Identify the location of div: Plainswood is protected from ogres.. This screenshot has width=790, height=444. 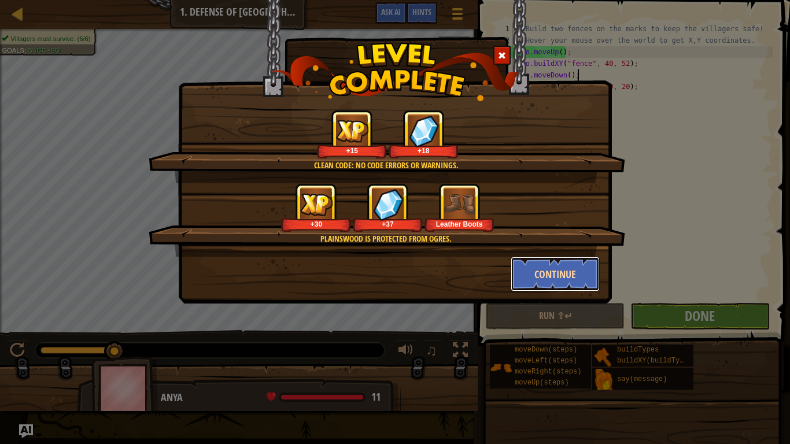
(386, 239).